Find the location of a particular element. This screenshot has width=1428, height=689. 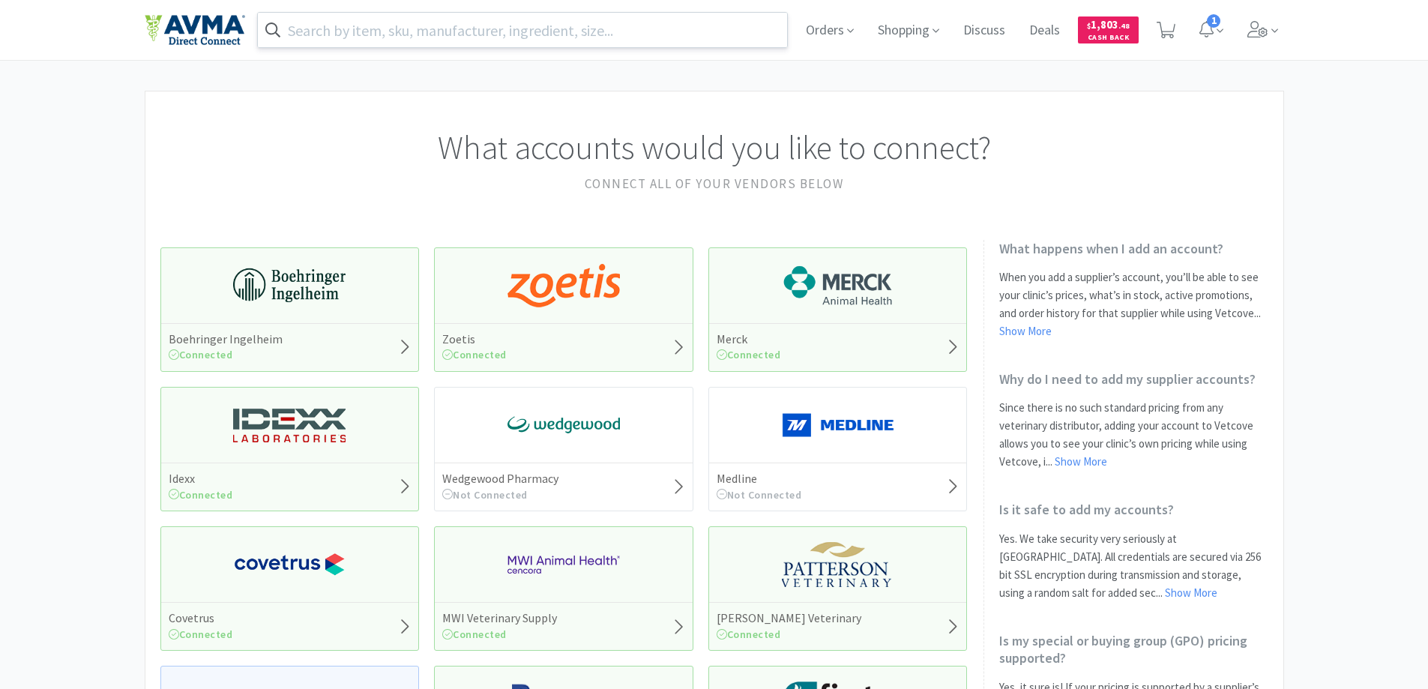

h5: Merck is located at coordinates (749, 339).